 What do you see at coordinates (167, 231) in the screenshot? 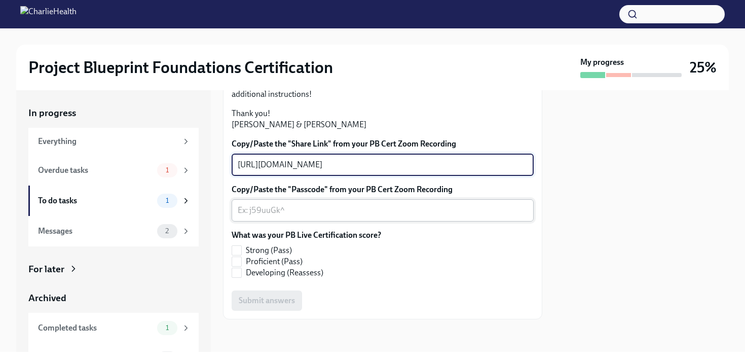
I see `span: 2` at bounding box center [167, 231].